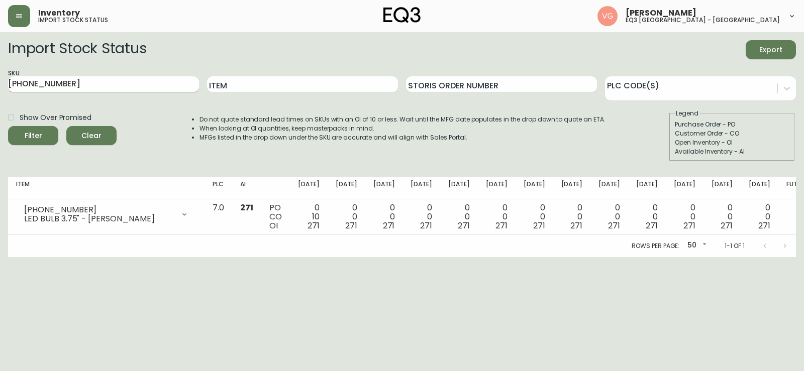 This screenshot has width=804, height=371. What do you see at coordinates (77, 50) in the screenshot?
I see `h2: Import Stock Status` at bounding box center [77, 50].